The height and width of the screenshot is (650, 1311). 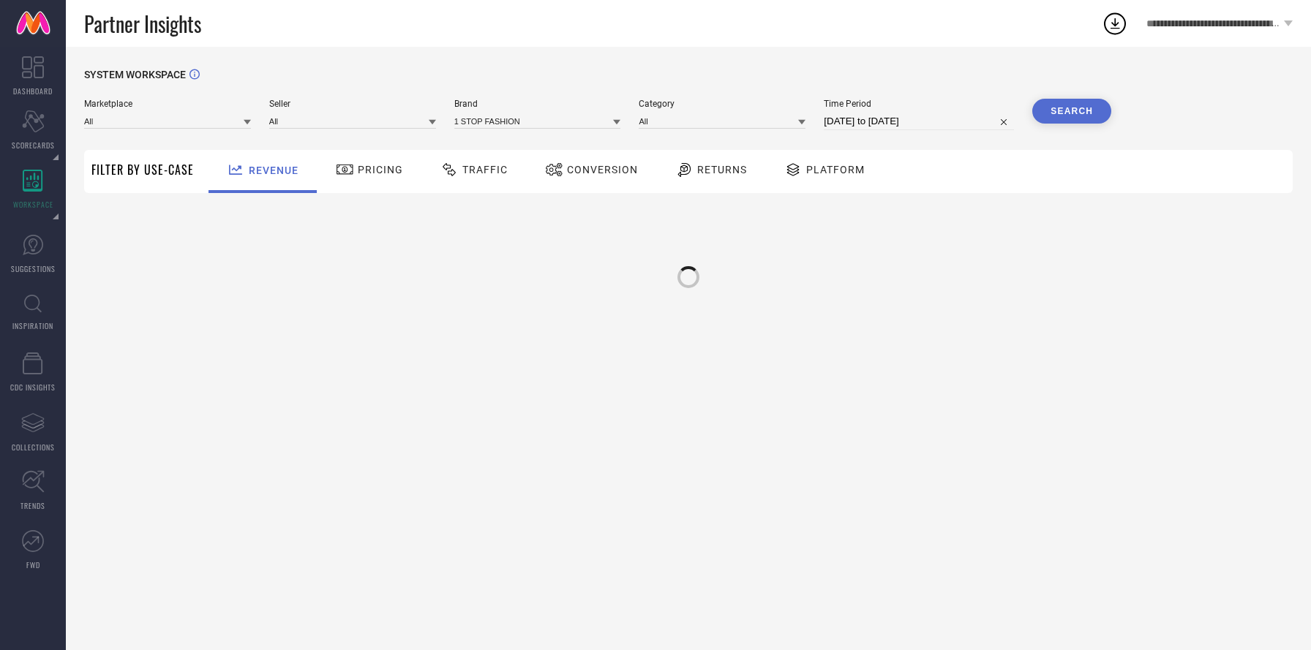 I want to click on span: Conversion, so click(x=602, y=170).